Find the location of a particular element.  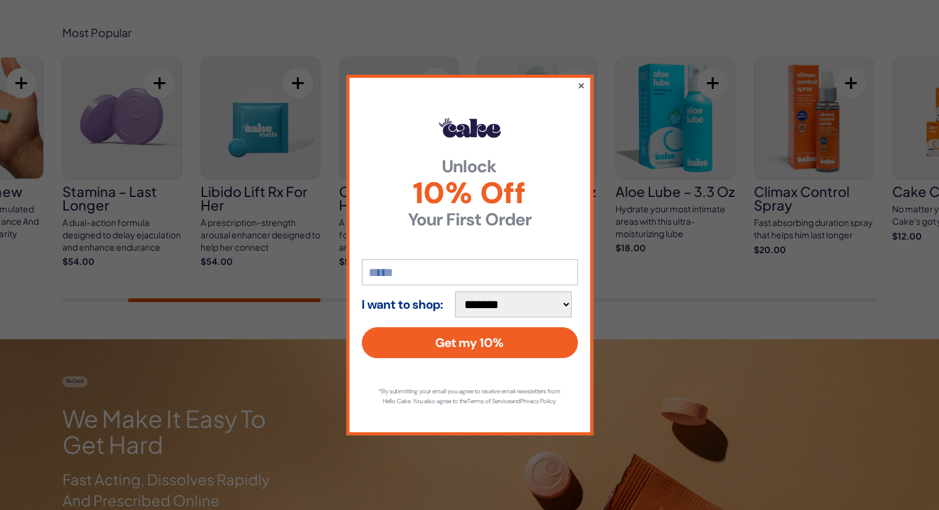

p: *By submitting your email you agree to receive email newsletters from Hello Cake. You also agree ... is located at coordinates (470, 396).